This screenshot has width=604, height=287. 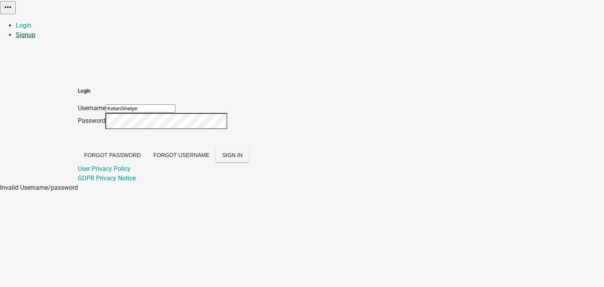 I want to click on button: Forgot Username, so click(x=181, y=155).